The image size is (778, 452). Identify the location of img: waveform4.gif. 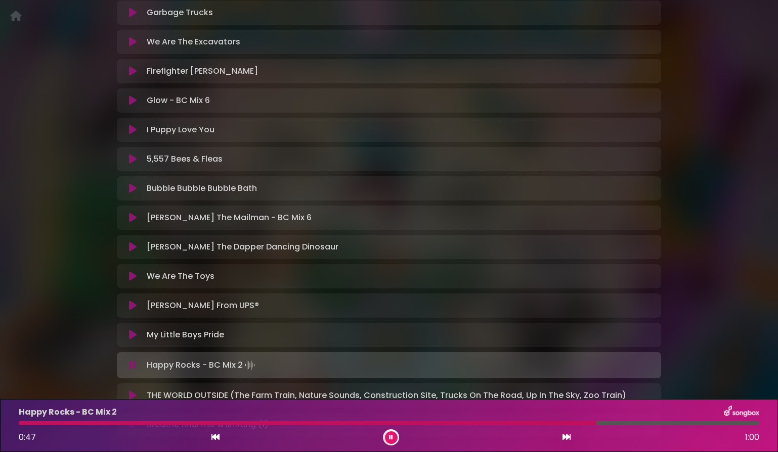
(250, 366).